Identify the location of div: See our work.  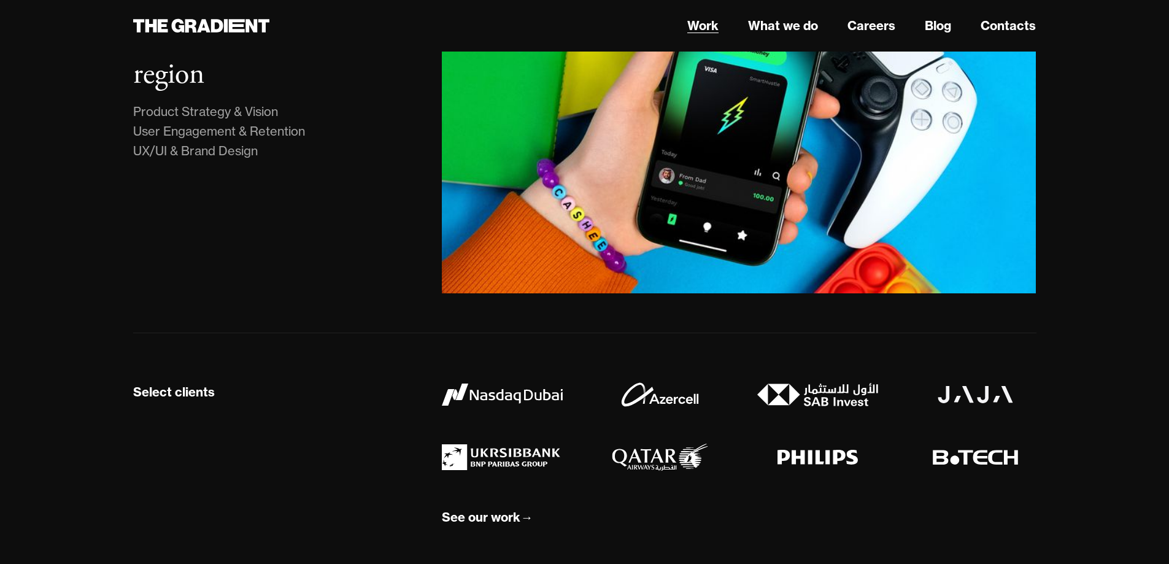
(481, 517).